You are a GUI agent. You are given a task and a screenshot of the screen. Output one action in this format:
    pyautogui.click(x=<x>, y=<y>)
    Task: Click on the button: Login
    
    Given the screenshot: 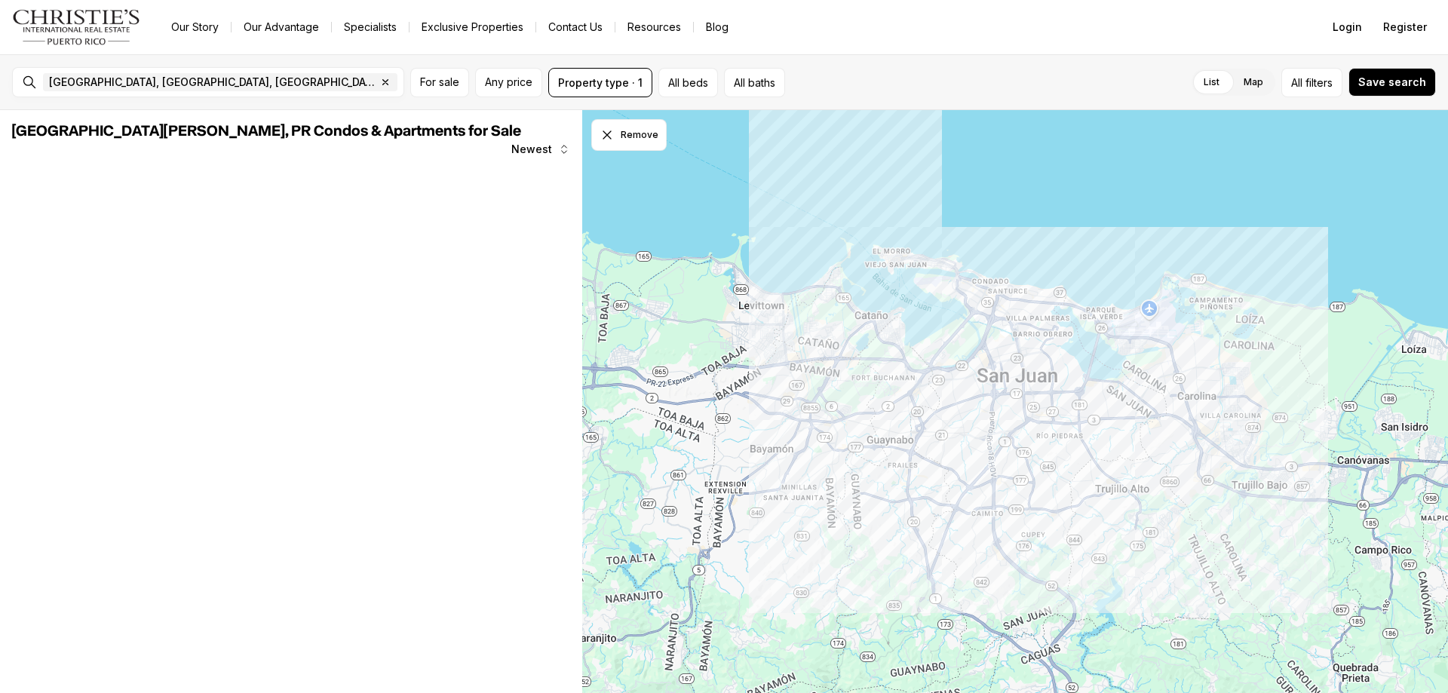 What is the action you would take?
    pyautogui.click(x=1347, y=27)
    